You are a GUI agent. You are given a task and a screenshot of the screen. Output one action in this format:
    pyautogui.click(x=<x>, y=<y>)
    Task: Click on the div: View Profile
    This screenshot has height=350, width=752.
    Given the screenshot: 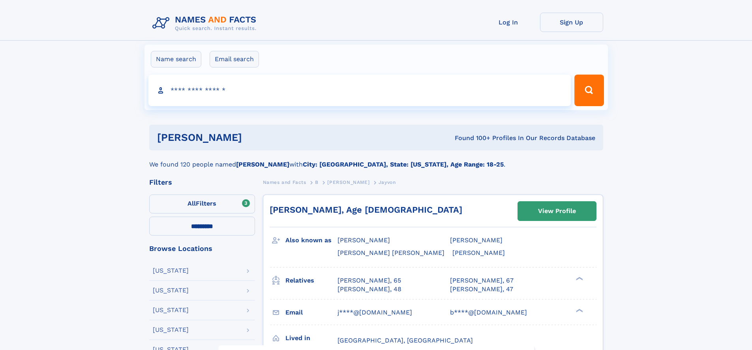 What is the action you would take?
    pyautogui.click(x=557, y=211)
    